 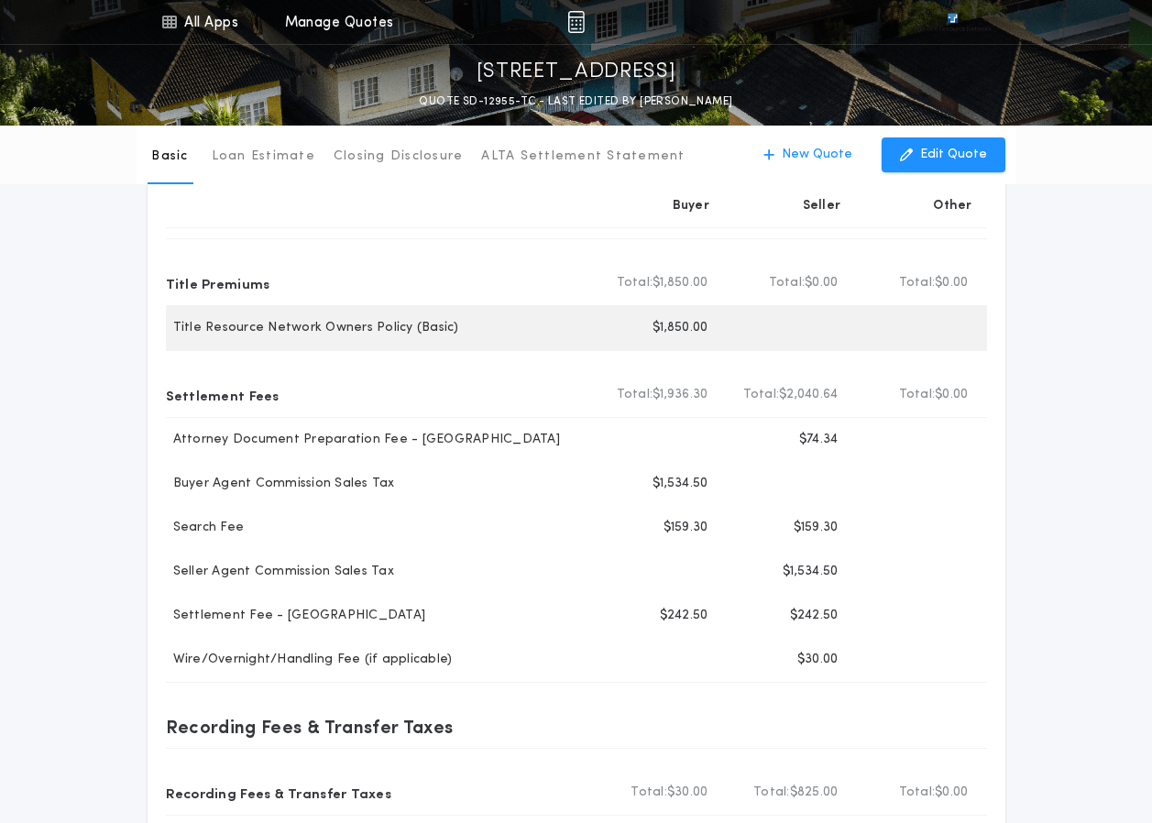 I want to click on p: $1,850.00, so click(x=680, y=328).